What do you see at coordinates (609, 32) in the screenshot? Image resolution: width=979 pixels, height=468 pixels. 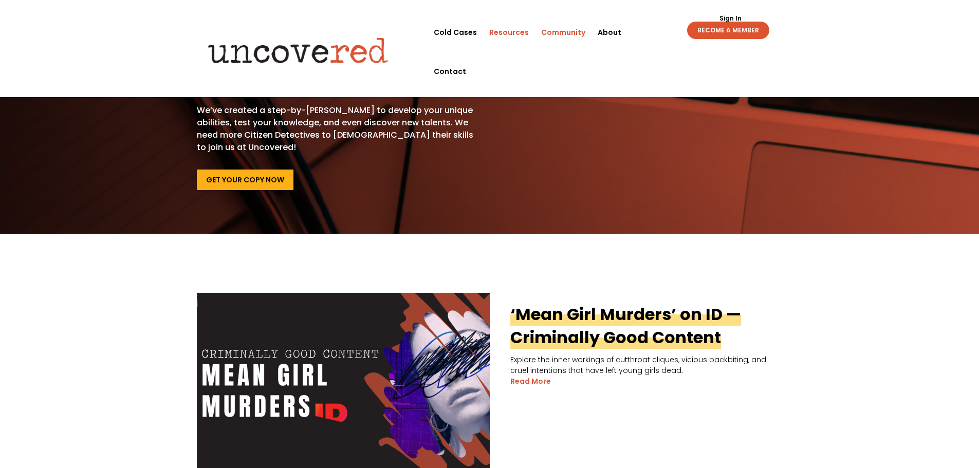 I see `a: About` at bounding box center [609, 32].